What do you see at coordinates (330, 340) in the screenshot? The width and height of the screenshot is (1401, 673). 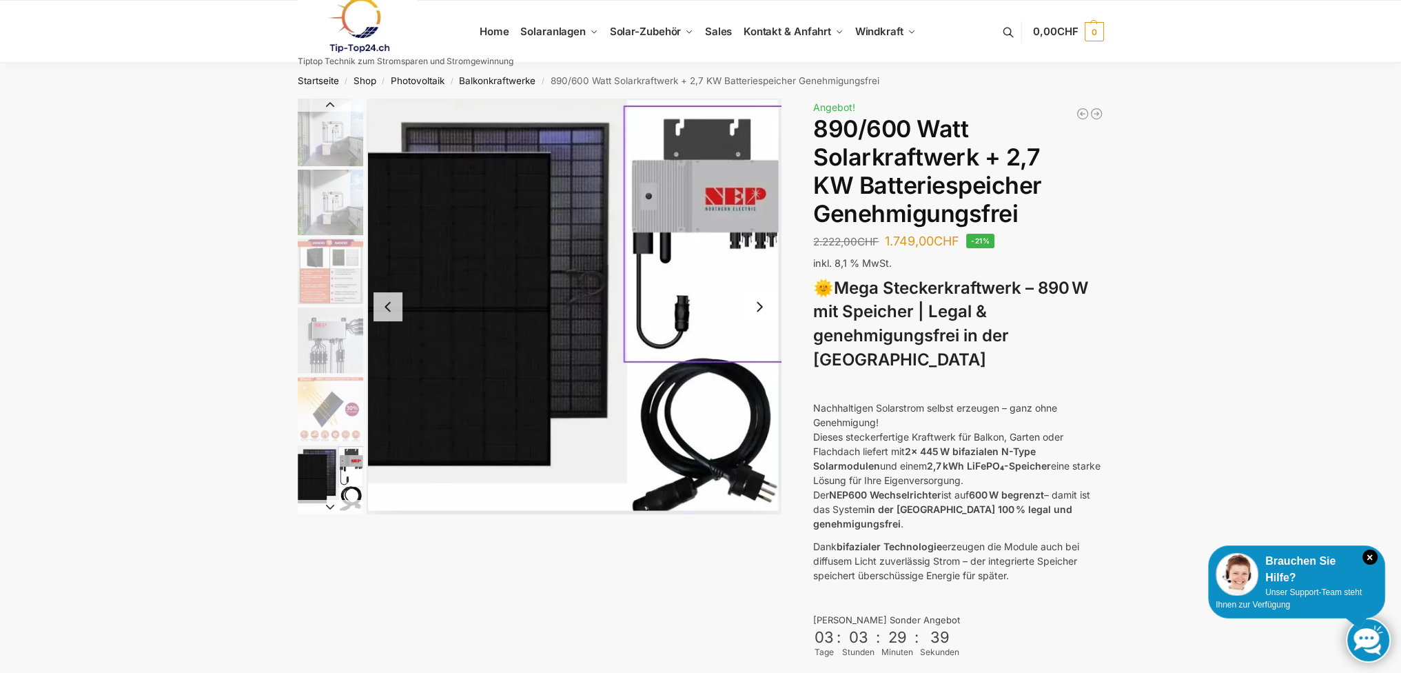 I see `img: BDS1000` at bounding box center [330, 340].